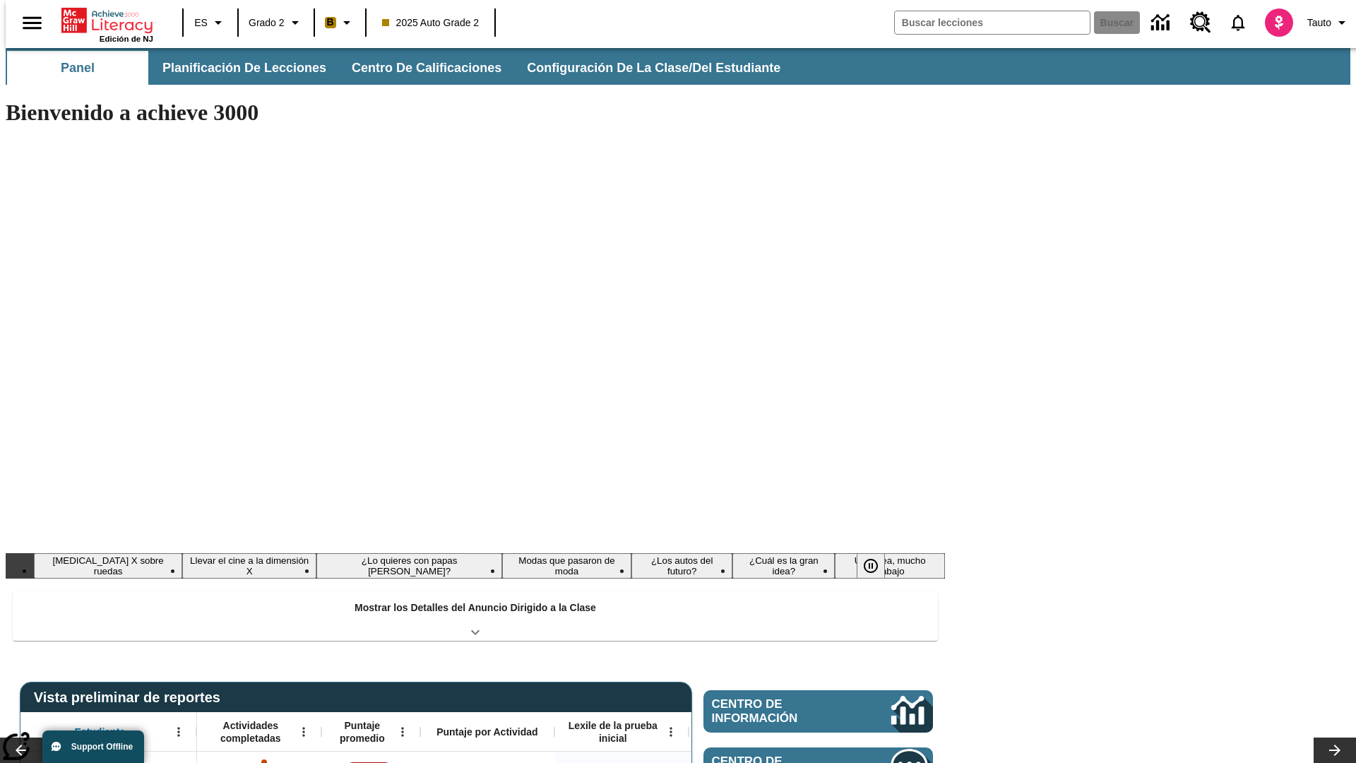  What do you see at coordinates (878, 566) in the screenshot?
I see `div: Pausar` at bounding box center [878, 566].